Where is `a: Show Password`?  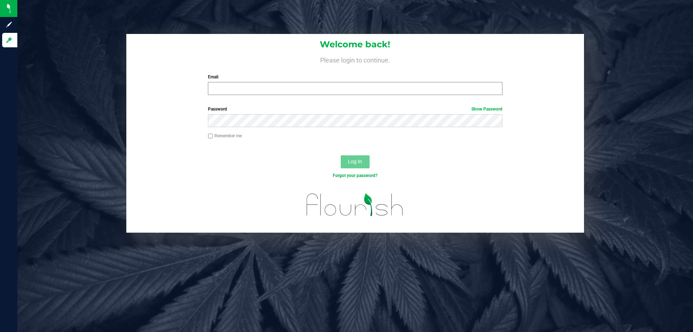
a: Show Password is located at coordinates (487, 109).